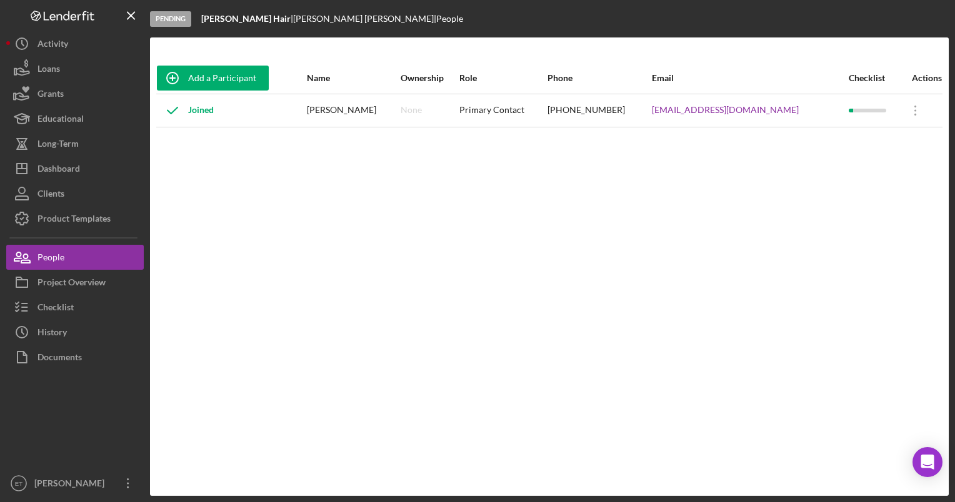  I want to click on text: ET, so click(19, 484).